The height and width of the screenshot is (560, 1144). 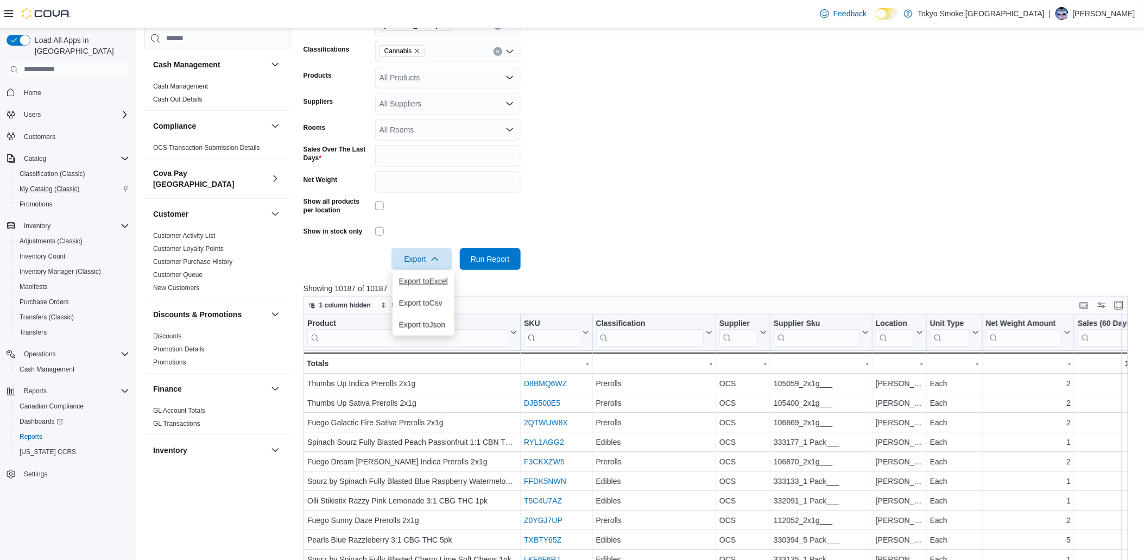 I want to click on div: Spinach Sourz Fully Blasted Peach Passionfruit 1:1 CBN THC Soft Chew 1pk, so click(x=412, y=442).